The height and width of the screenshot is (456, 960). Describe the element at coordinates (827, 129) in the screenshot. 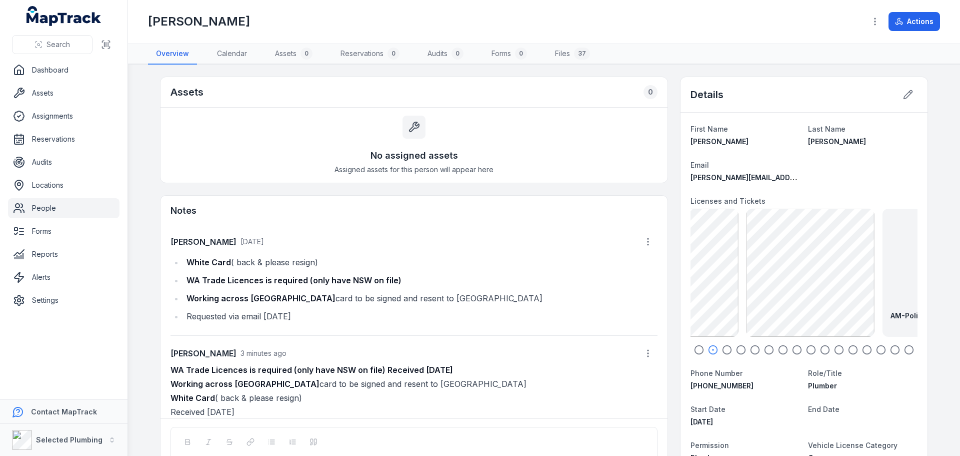

I see `span: Last Name` at that location.